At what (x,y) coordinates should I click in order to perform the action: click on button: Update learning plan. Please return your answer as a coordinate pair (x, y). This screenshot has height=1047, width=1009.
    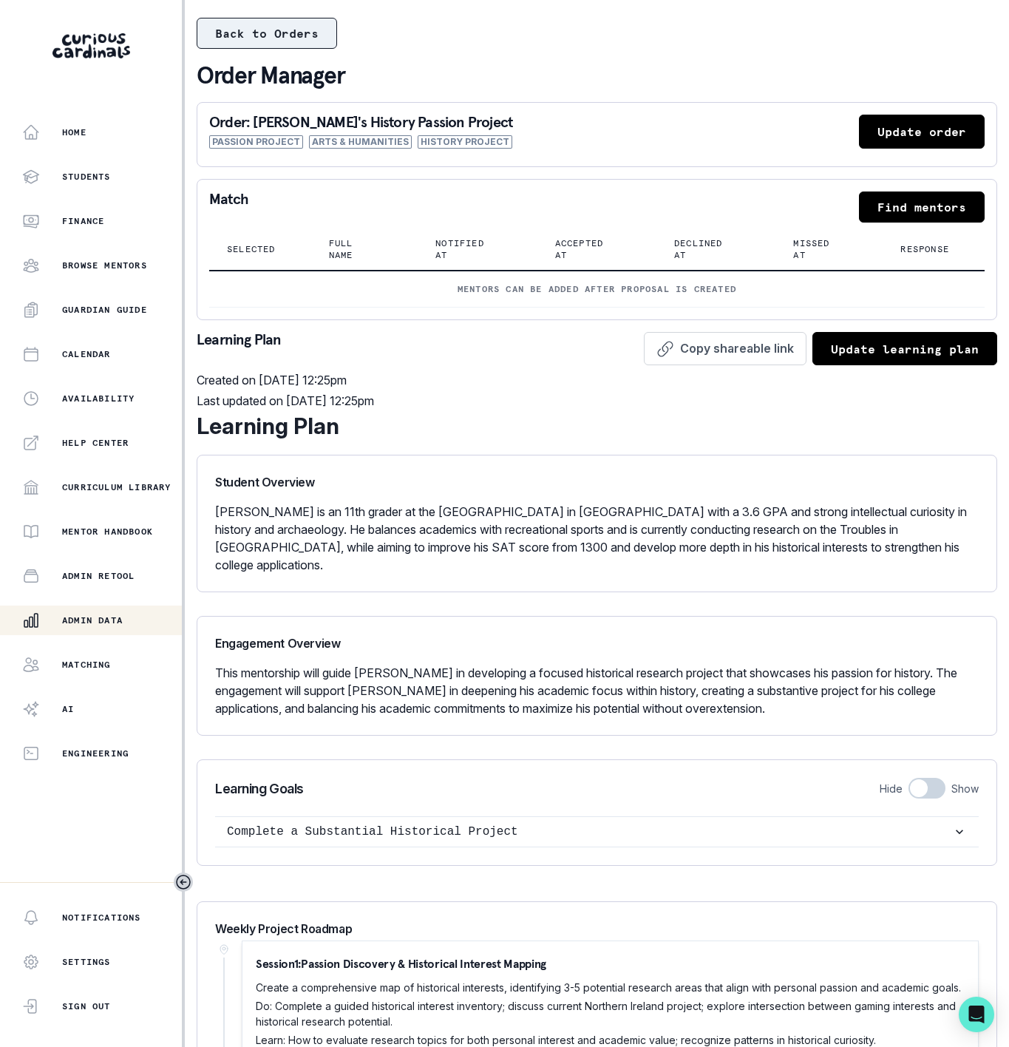
    Looking at the image, I should click on (905, 348).